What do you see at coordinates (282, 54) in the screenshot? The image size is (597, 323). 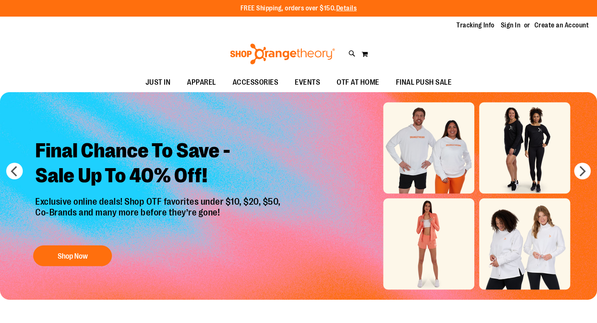 I see `img: Shop Orangetheory` at bounding box center [282, 54].